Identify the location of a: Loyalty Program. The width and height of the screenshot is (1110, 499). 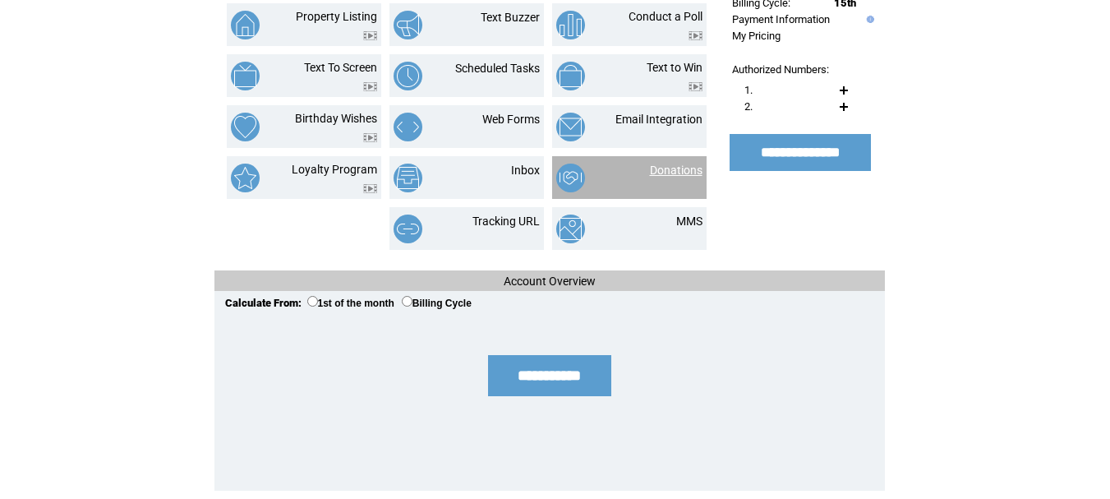
(334, 169).